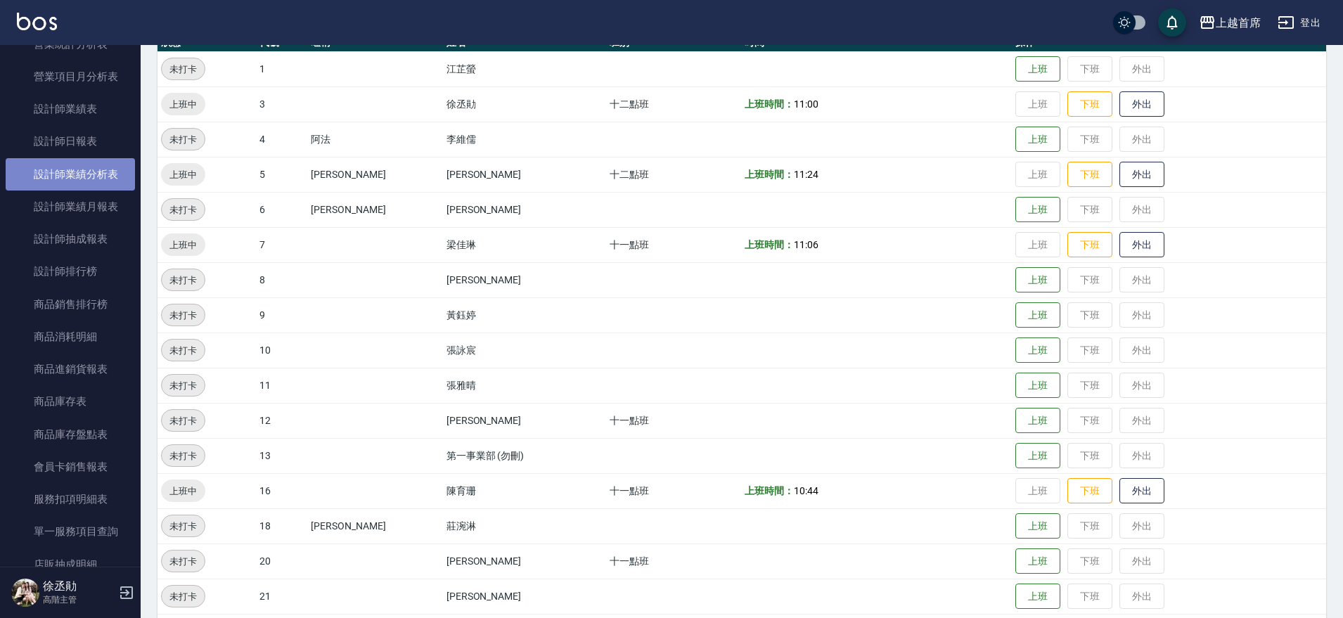 Image resolution: width=1343 pixels, height=618 pixels. I want to click on button: 上越首席, so click(1229, 22).